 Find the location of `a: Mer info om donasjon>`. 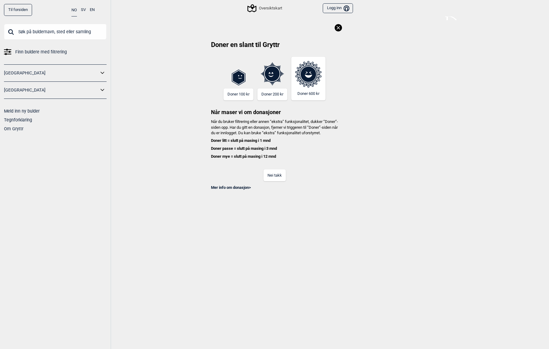

a: Mer info om donasjon> is located at coordinates (231, 188).